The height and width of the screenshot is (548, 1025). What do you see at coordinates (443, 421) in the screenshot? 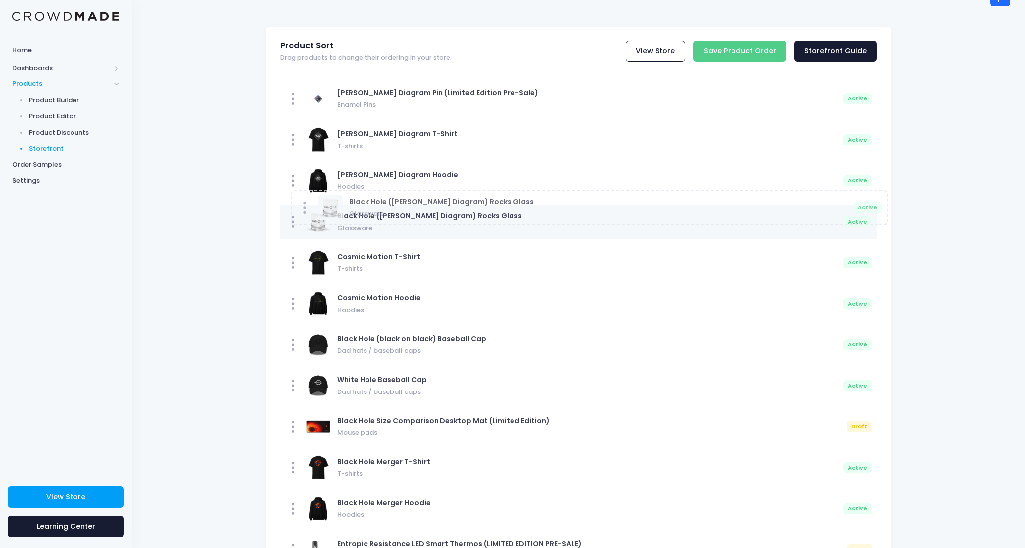
I see `span: Black Hole Size Comparison Desktop Mat (Limited Edition)` at bounding box center [443, 421].